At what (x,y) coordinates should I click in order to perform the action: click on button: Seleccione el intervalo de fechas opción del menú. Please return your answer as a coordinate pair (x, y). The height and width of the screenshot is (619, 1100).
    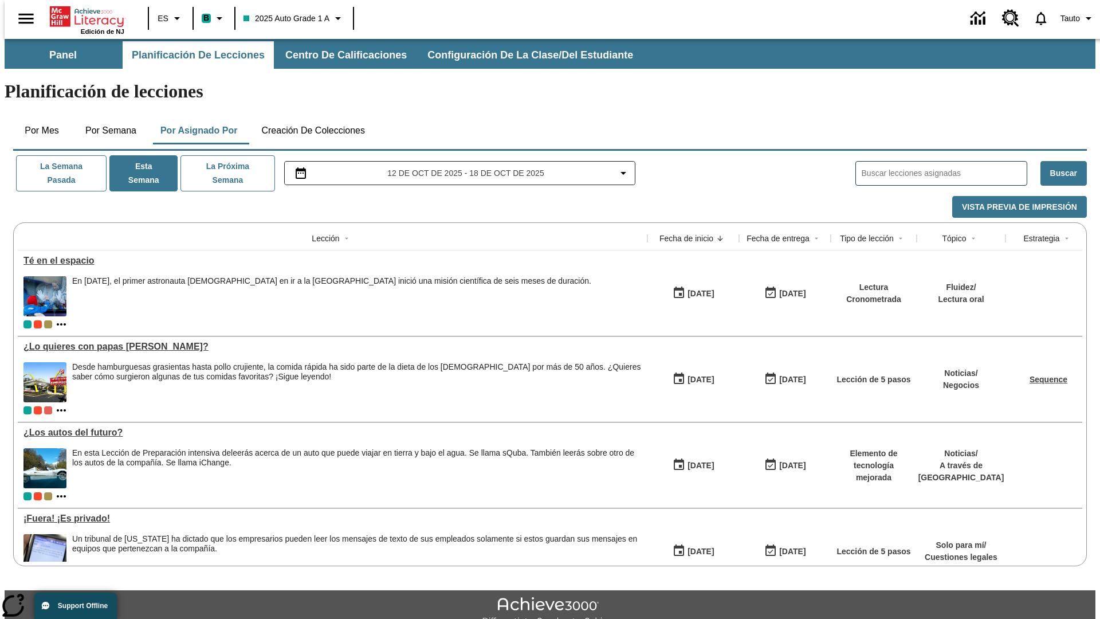
    Looking at the image, I should click on (460, 173).